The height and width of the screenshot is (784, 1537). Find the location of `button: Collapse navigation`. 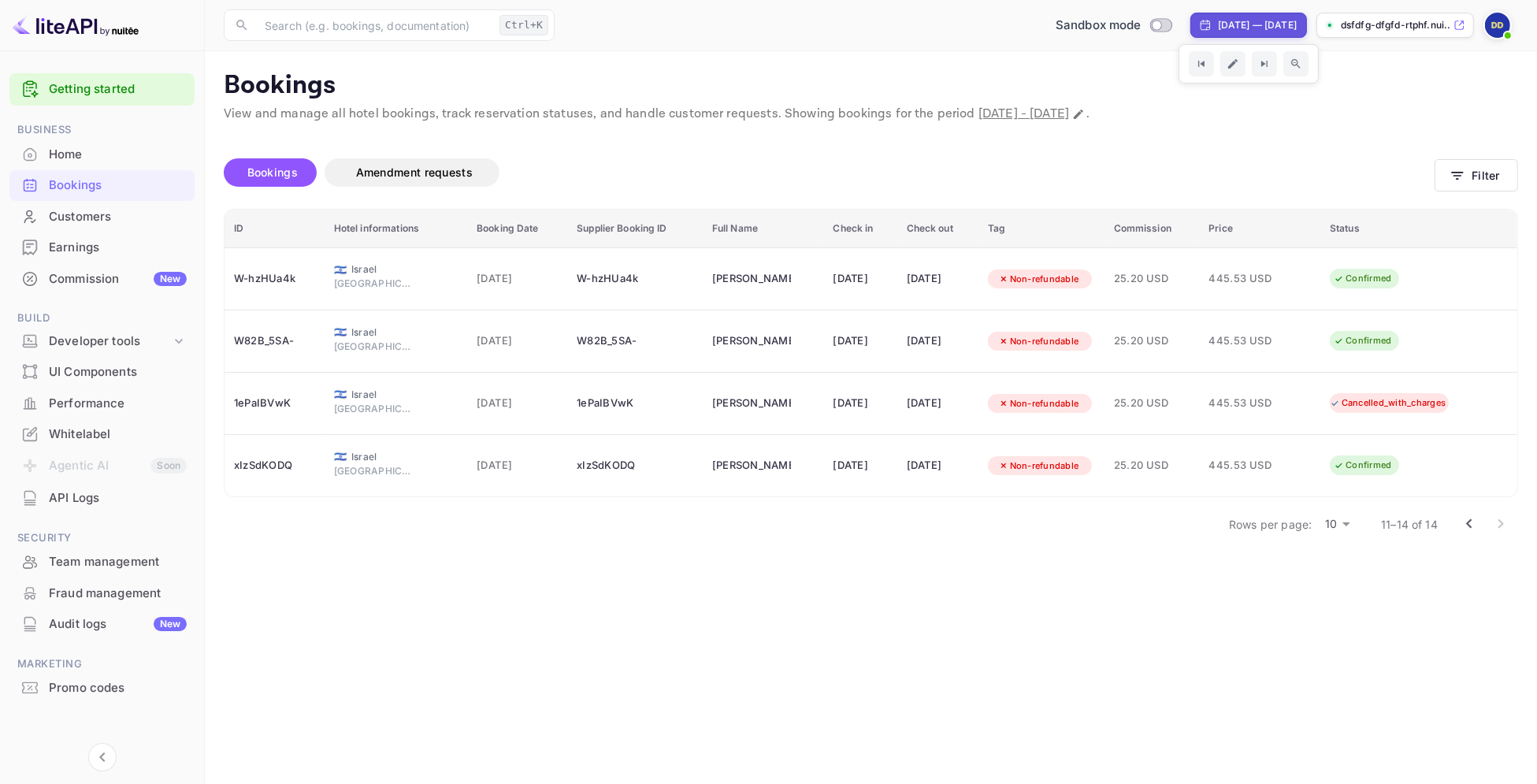

button: Collapse navigation is located at coordinates (102, 756).